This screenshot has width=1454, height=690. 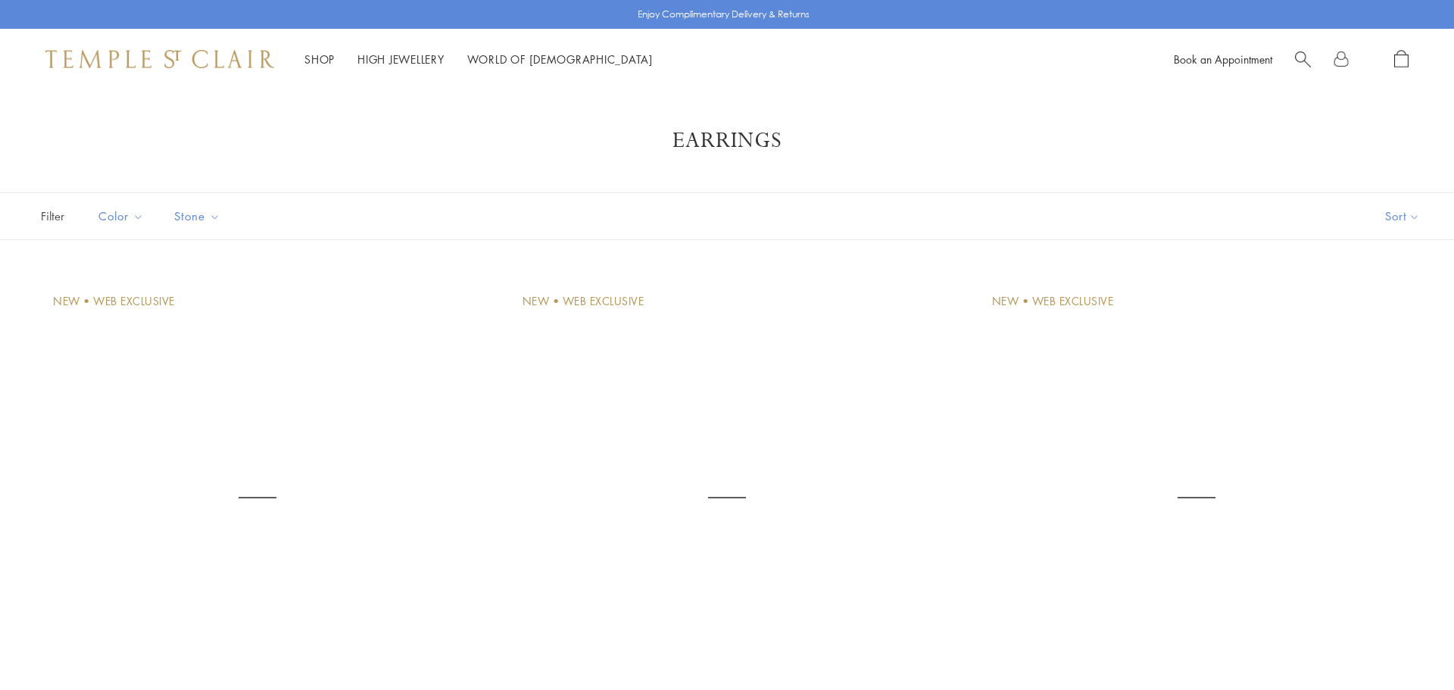 I want to click on img: Temple St. Clair, so click(x=160, y=59).